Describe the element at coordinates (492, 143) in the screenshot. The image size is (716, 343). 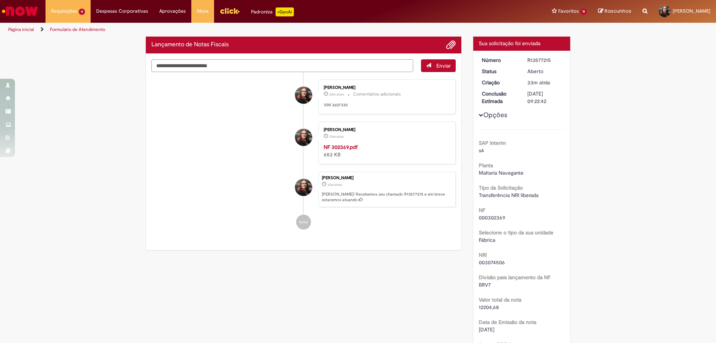
I see `b: SAP Interim` at that location.